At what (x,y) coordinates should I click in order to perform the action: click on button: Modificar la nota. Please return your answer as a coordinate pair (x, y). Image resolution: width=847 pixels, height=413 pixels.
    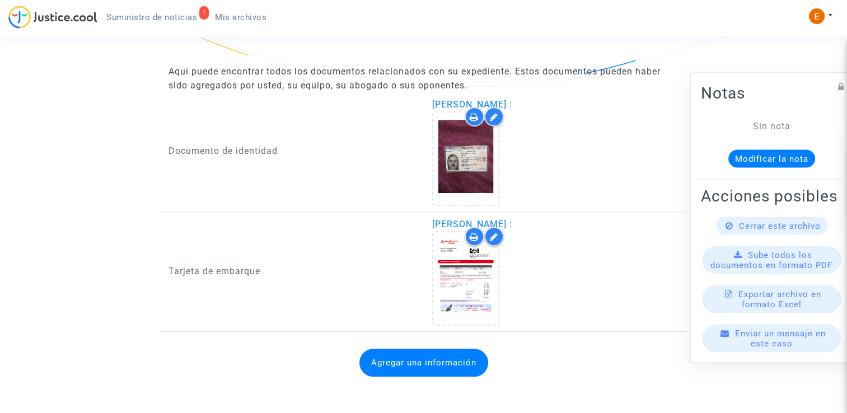
    Looking at the image, I should click on (772, 159).